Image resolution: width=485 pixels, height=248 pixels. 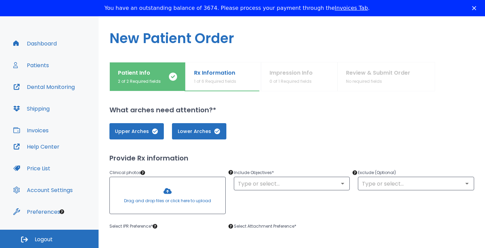 What do you see at coordinates (31, 109) in the screenshot?
I see `a: Shipping` at bounding box center [31, 109].